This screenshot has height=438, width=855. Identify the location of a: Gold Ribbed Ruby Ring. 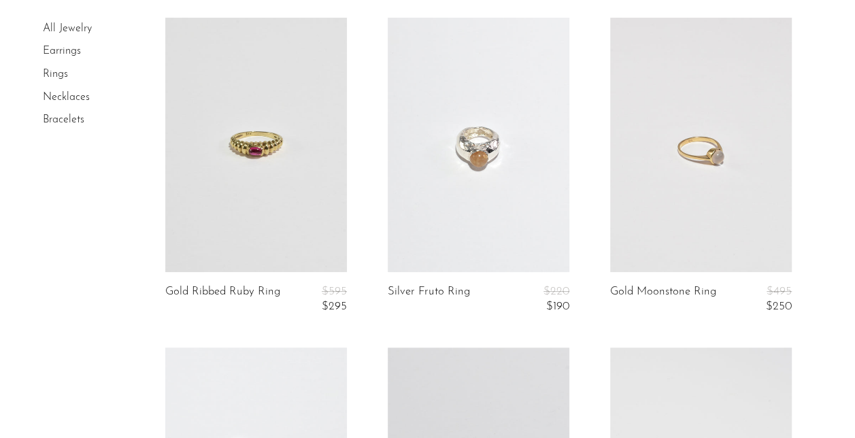
(223, 299).